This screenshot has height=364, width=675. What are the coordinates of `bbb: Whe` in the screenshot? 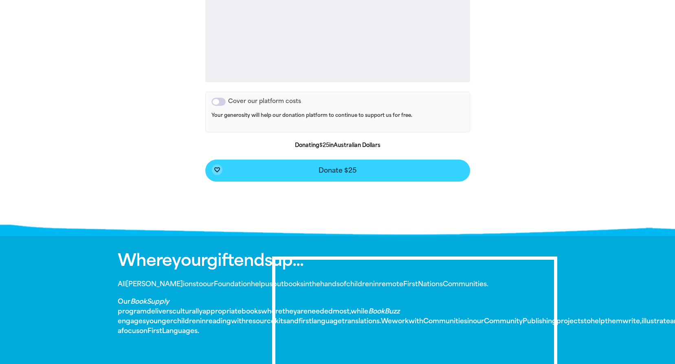 It's located at (137, 260).